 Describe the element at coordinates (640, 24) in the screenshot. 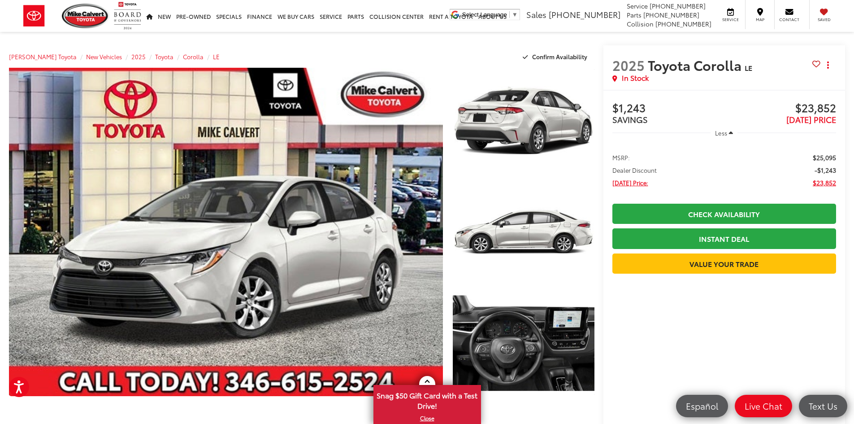

I see `span: Collision` at that location.